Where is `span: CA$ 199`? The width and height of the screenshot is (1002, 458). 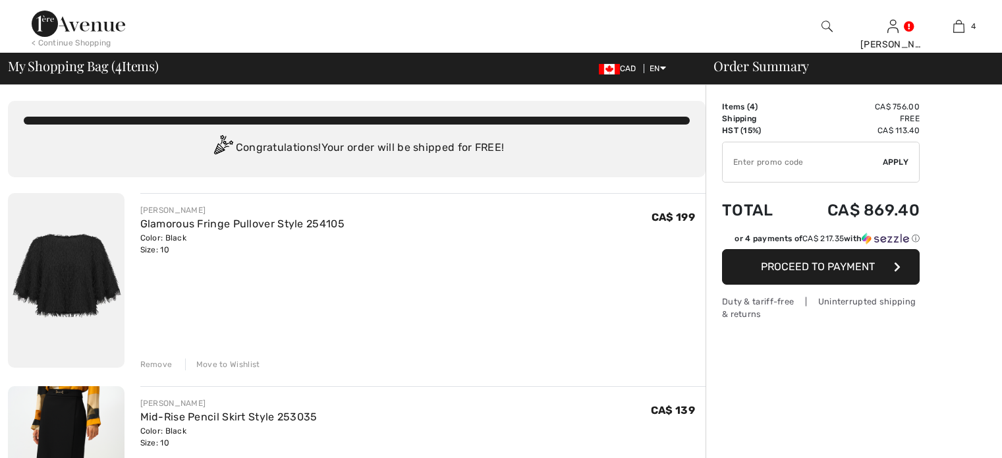
span: CA$ 199 is located at coordinates (673, 217).